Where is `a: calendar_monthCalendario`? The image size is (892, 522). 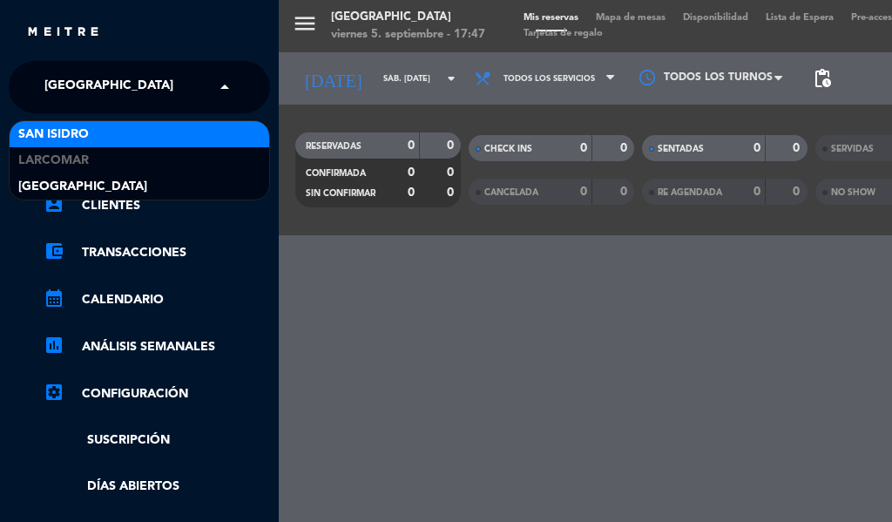
a: calendar_monthCalendario is located at coordinates (157, 300).